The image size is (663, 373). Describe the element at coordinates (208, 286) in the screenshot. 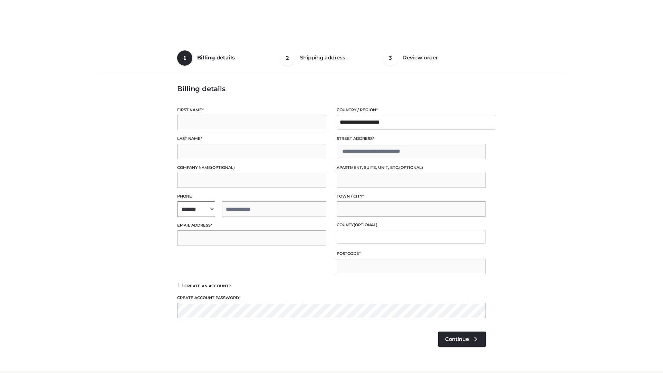

I see `span: Create an account?` at that location.